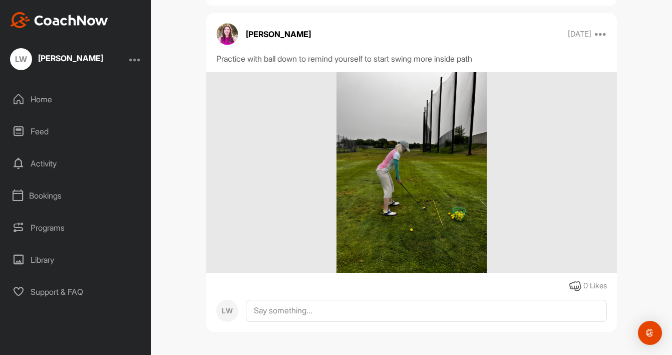 Image resolution: width=672 pixels, height=355 pixels. What do you see at coordinates (76, 131) in the screenshot?
I see `div: Feed` at bounding box center [76, 131].